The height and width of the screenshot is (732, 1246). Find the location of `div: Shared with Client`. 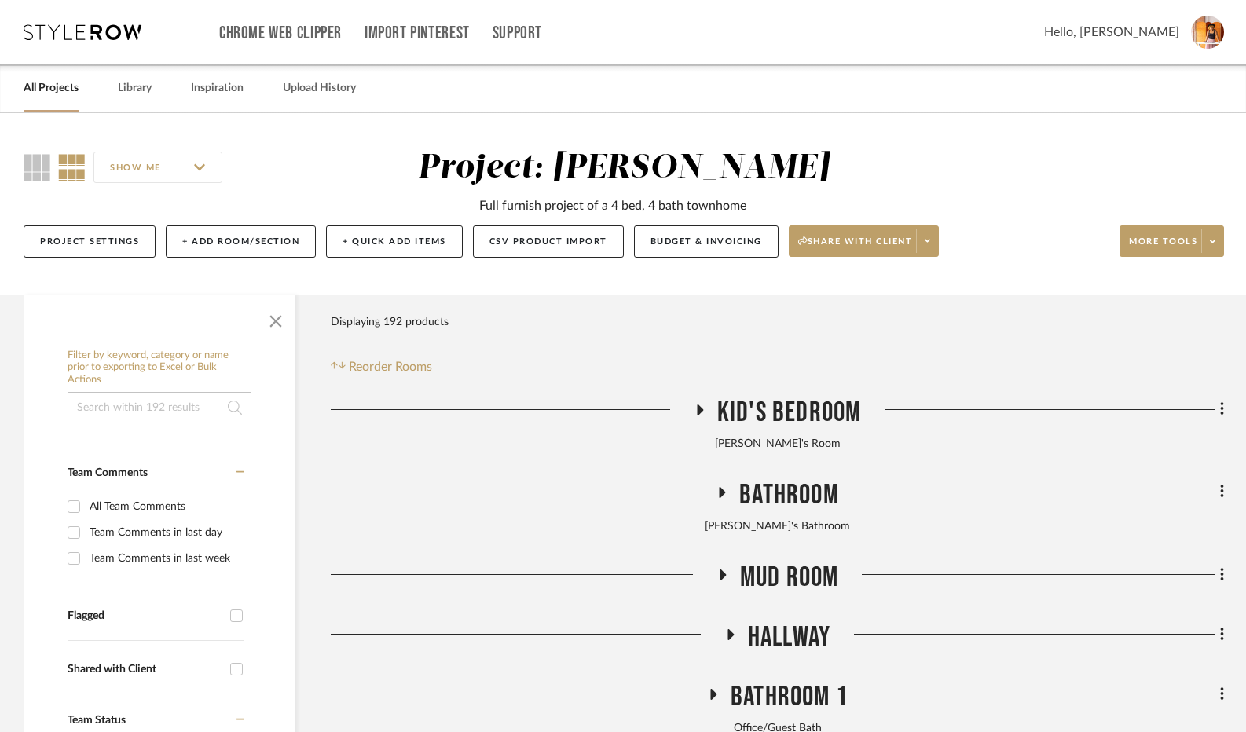

div: Shared with Client is located at coordinates (145, 669).